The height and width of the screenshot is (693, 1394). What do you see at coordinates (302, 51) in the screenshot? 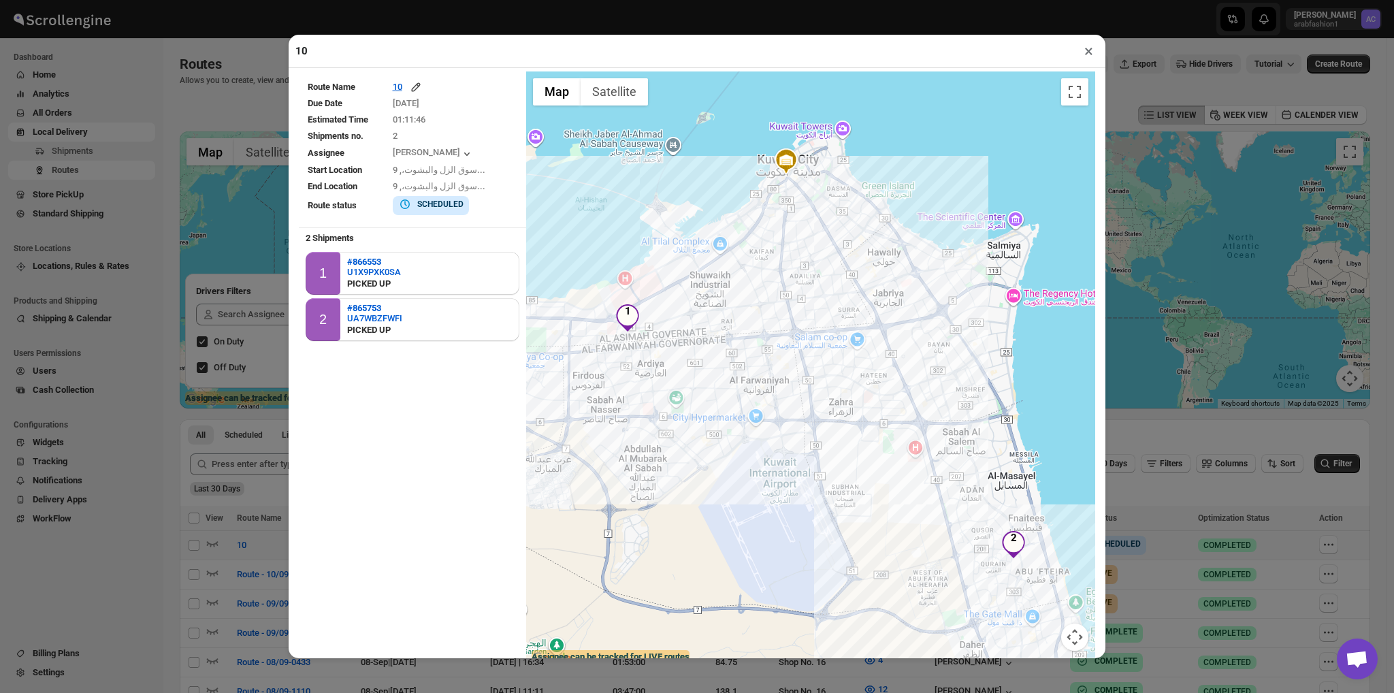
I see `h2: 10` at bounding box center [302, 51].